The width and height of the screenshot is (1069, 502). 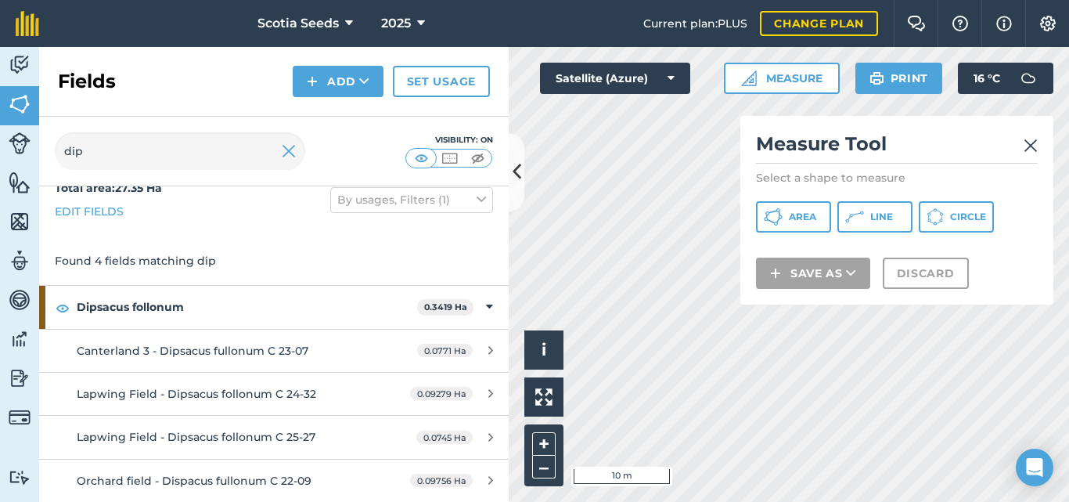 What do you see at coordinates (274, 437) in the screenshot?
I see `a: Lapwing Field - Dipsacus follonum C 25-270.0745 Ha` at bounding box center [274, 437].